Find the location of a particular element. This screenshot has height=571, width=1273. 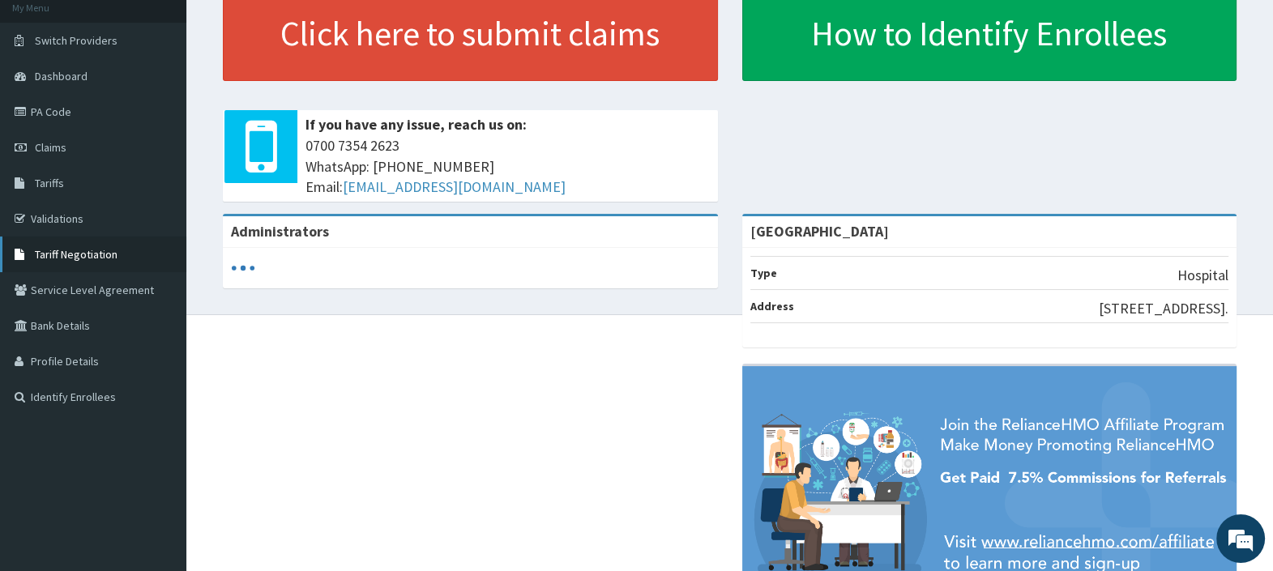

span: Tariff Negotiation is located at coordinates (76, 254).